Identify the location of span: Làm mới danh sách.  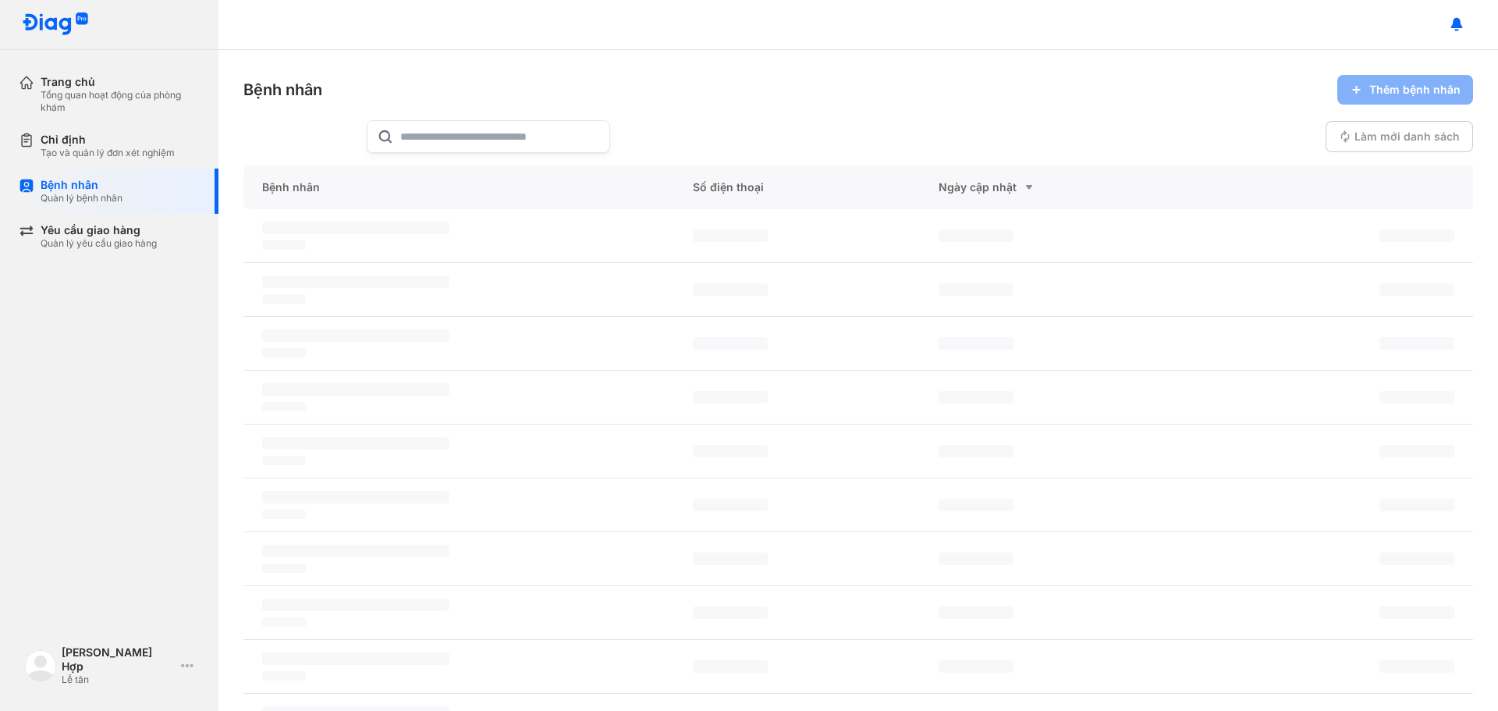
(1407, 137).